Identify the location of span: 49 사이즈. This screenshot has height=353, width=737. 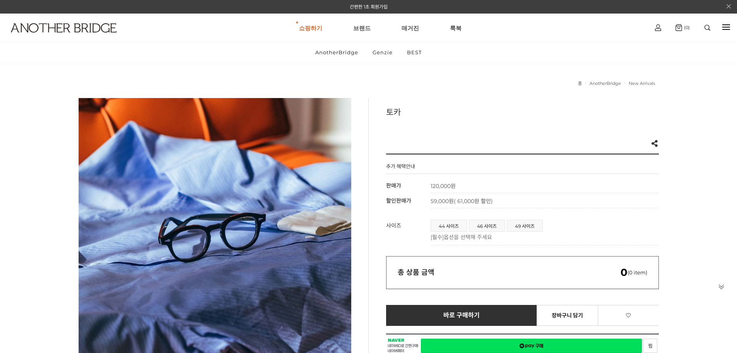
(525, 225).